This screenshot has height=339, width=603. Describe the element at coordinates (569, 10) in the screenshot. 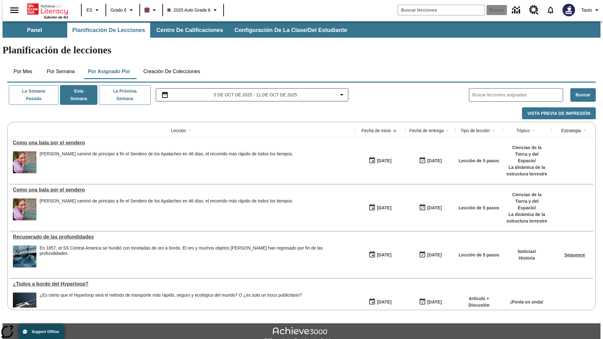

I see `img: Avatar` at that location.